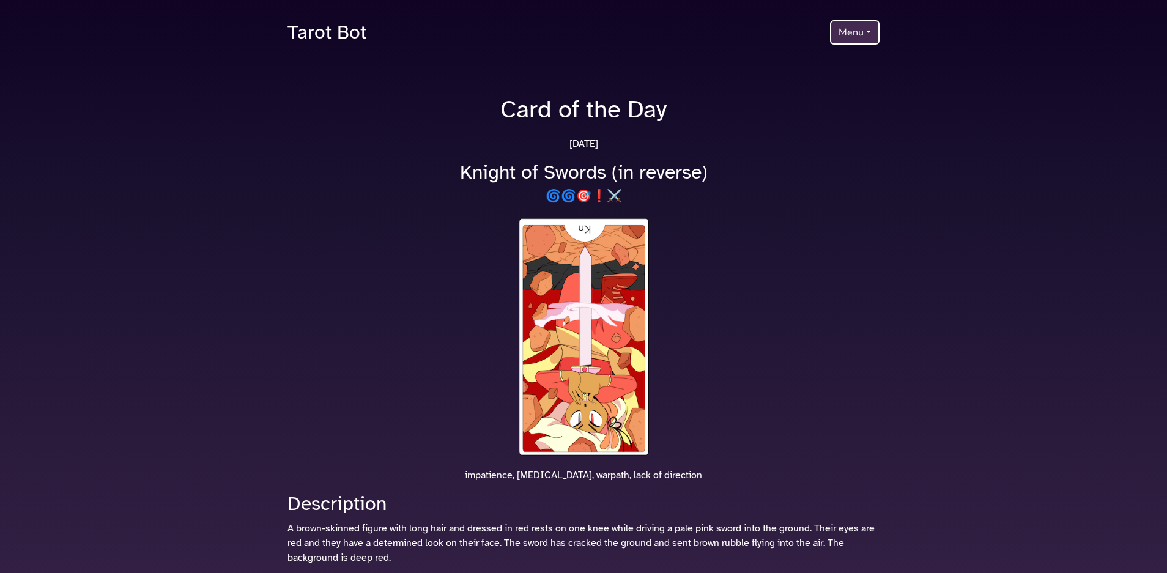 The width and height of the screenshot is (1167, 573). What do you see at coordinates (584, 173) in the screenshot?
I see `h2: Knight of Swords (in reverse)` at bounding box center [584, 173].